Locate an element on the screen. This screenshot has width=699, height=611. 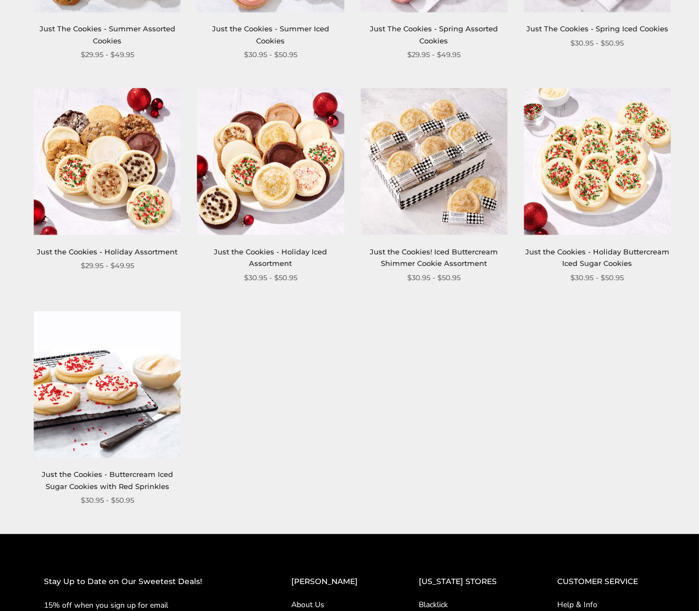
a: Just The Cookies - Spring Assorted Cookies is located at coordinates (434, 34).